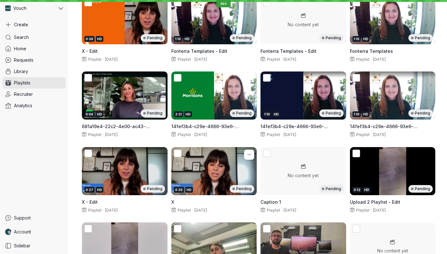 The width and height of the screenshot is (447, 254). I want to click on img: Nathan Weinstock avatar, so click(8, 232).